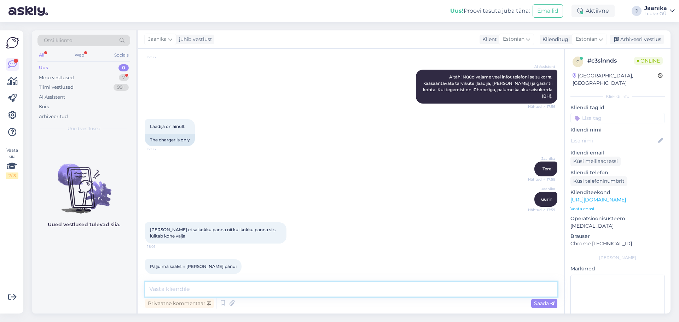 The height and width of the screenshot is (322, 679). What do you see at coordinates (617, 173) in the screenshot?
I see `p: Kliendi telefon` at bounding box center [617, 173].